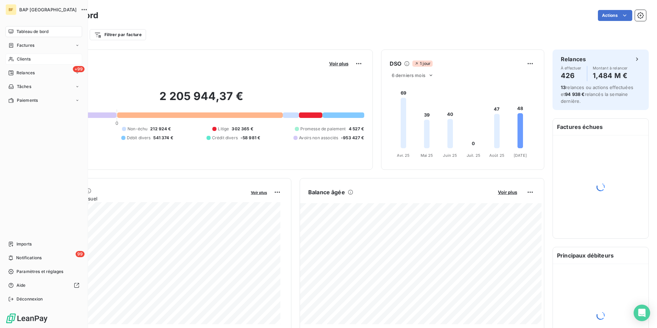 Image resolution: width=657 pixels, height=328 pixels. What do you see at coordinates (29, 258) in the screenshot?
I see `span: Notifications` at bounding box center [29, 258].